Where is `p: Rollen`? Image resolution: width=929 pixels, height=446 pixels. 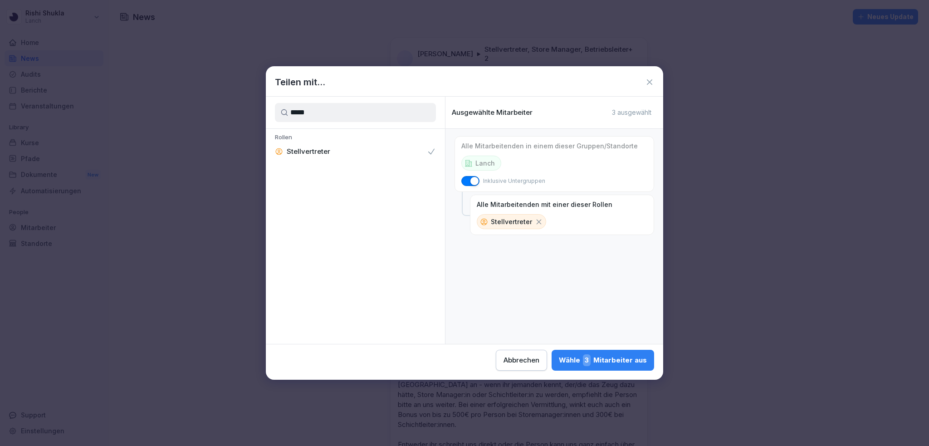 p: Rollen is located at coordinates (355, 138).